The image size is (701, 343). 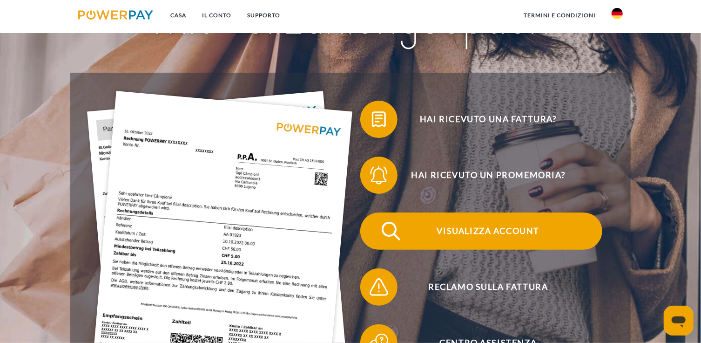 I want to click on font: Casa, so click(x=179, y=15).